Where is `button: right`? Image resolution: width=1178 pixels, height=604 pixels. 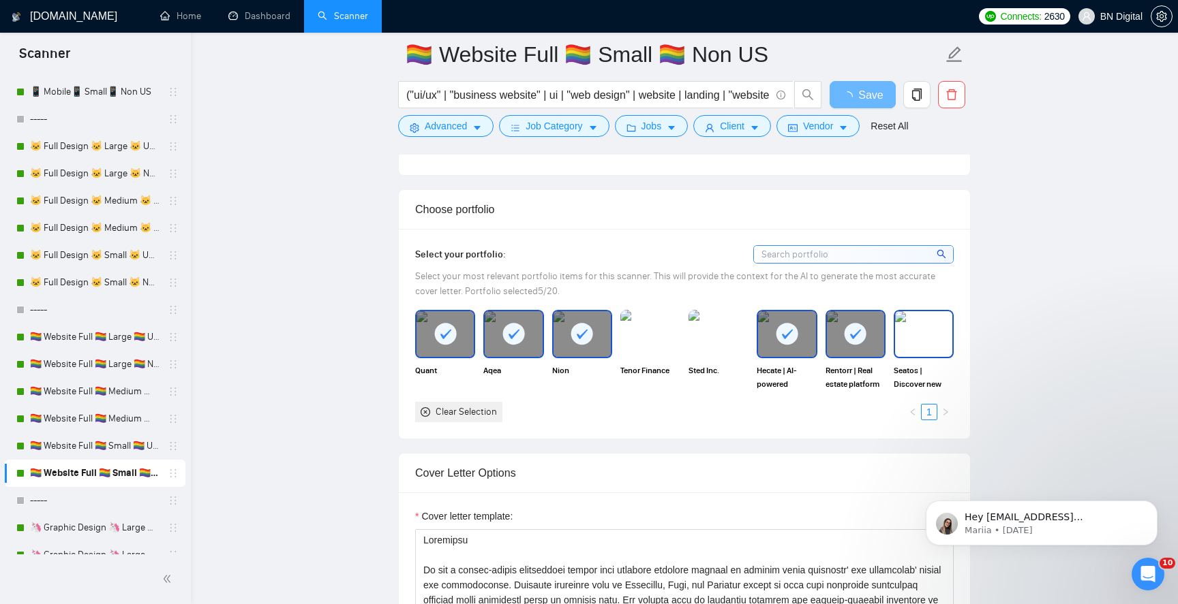 button: right is located at coordinates (945, 412).